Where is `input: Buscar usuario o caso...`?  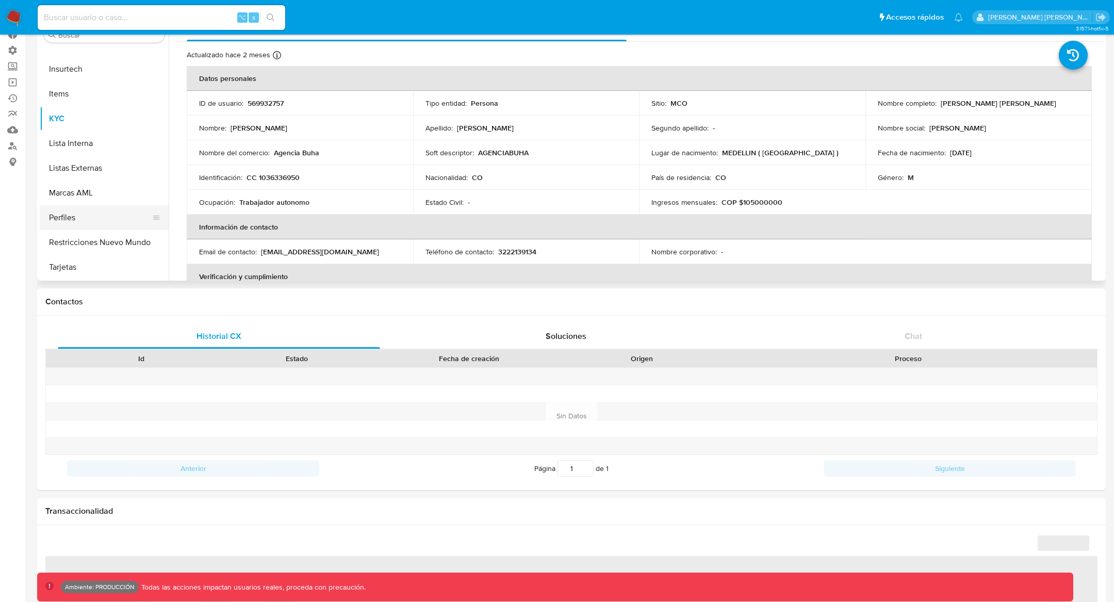 input: Buscar usuario o caso... is located at coordinates (161, 18).